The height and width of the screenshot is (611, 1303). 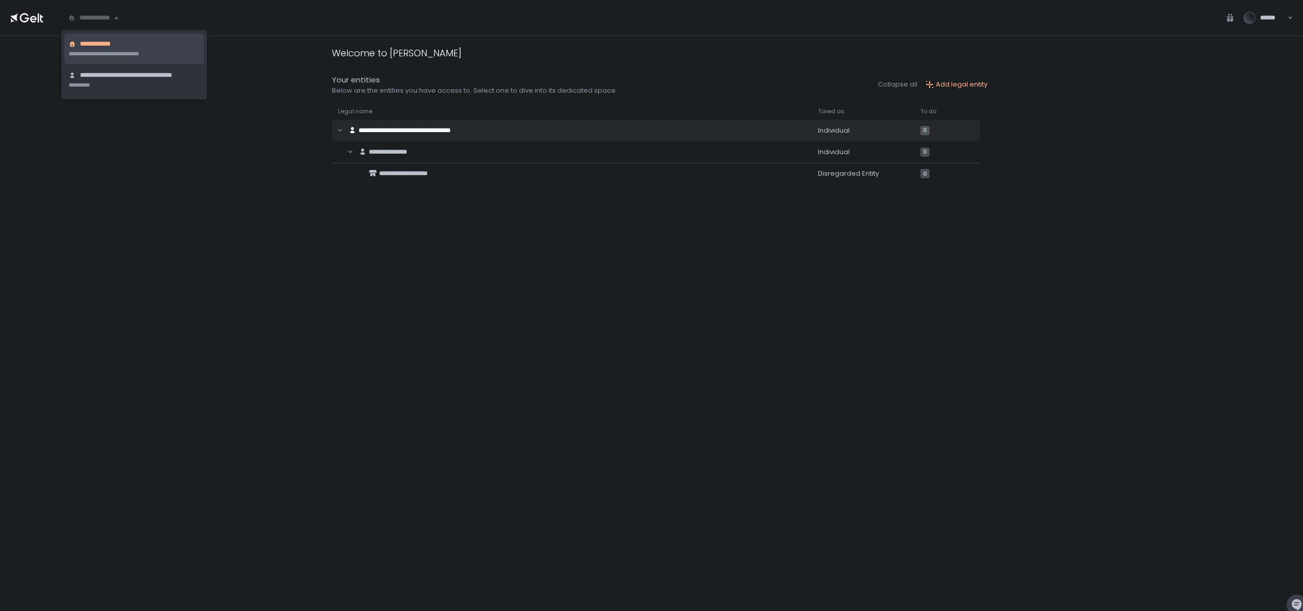 I want to click on input: Search for option, so click(x=90, y=18).